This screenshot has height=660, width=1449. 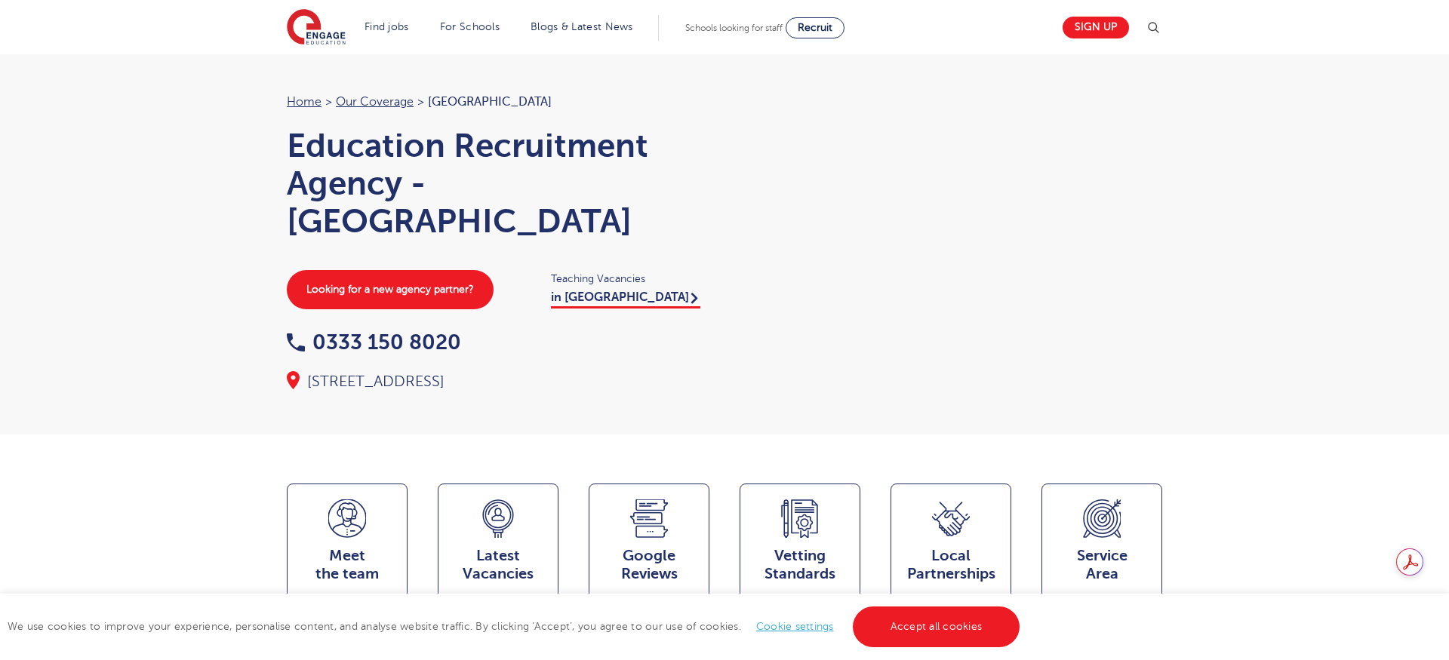 What do you see at coordinates (734, 28) in the screenshot?
I see `span: Schools looking for staff` at bounding box center [734, 28].